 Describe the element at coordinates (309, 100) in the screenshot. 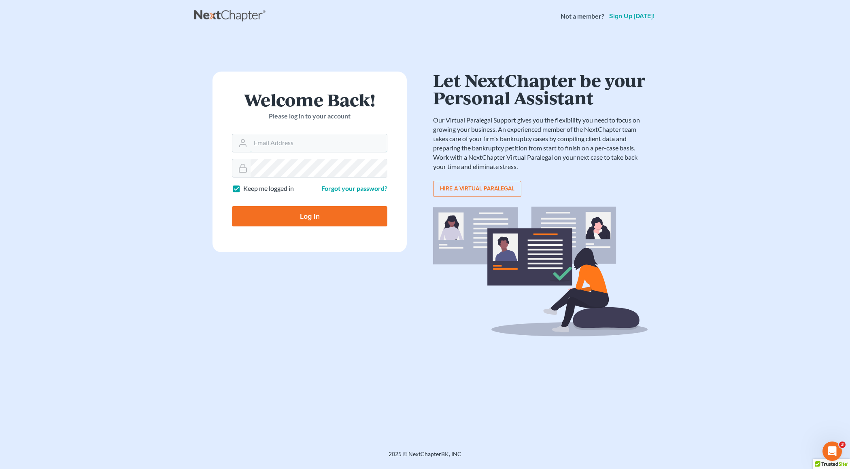

I see `h1: Welcome Back!` at that location.